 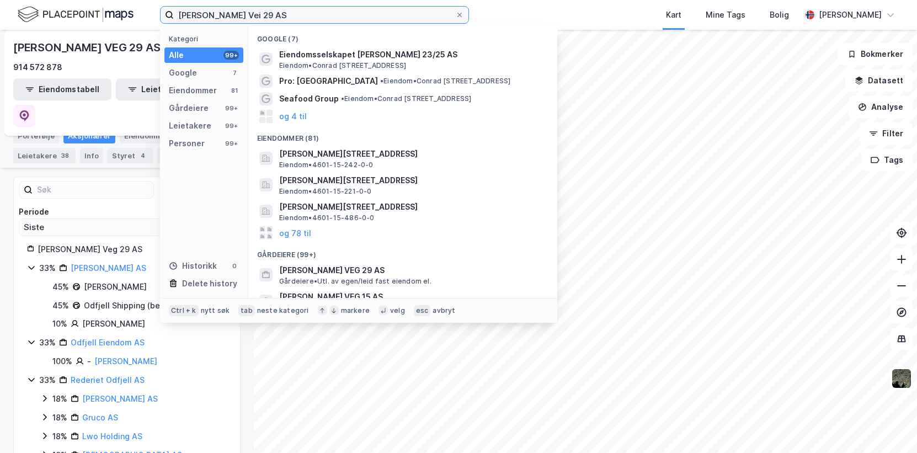 What do you see at coordinates (880, 107) in the screenshot?
I see `button: Analyse` at bounding box center [880, 107].